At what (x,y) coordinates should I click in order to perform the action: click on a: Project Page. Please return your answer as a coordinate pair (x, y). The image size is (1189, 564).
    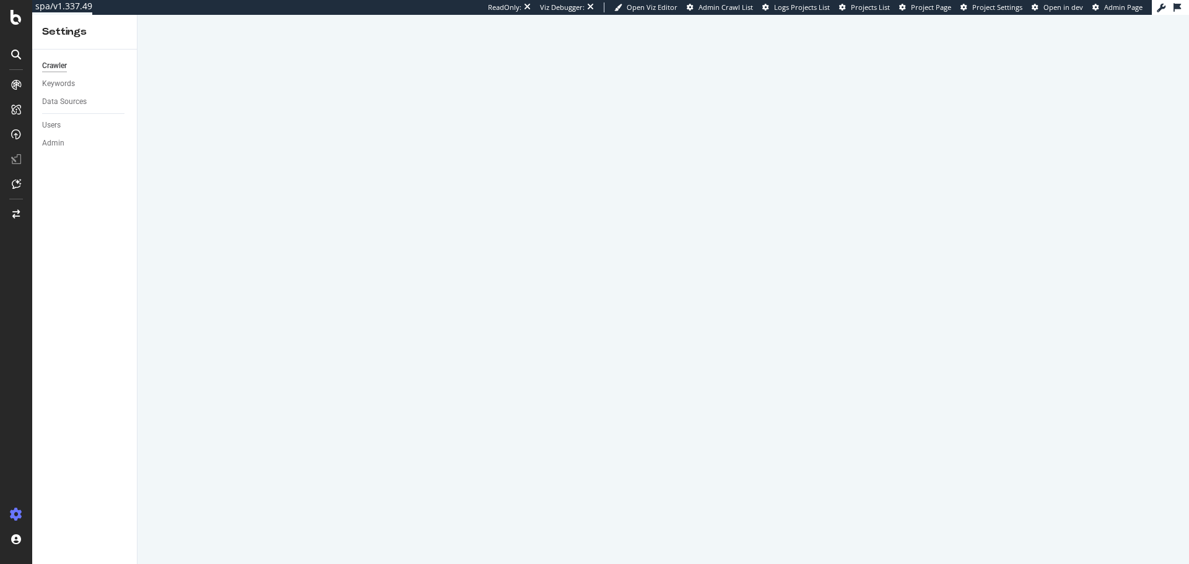
    Looking at the image, I should click on (925, 7).